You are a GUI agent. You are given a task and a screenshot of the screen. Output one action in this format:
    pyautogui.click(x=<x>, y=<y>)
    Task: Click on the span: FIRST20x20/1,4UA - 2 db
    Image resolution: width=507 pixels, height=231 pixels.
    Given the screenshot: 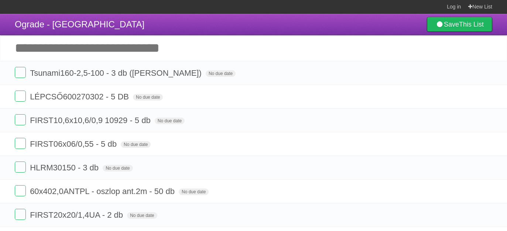 What is the action you would take?
    pyautogui.click(x=77, y=214)
    